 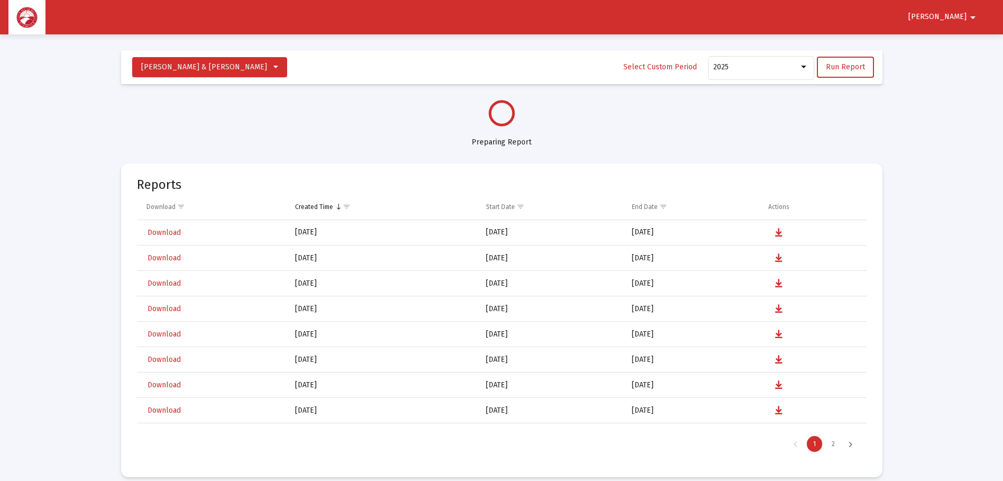 What do you see at coordinates (693, 207) in the screenshot?
I see `td: Column End Date` at bounding box center [693, 207].